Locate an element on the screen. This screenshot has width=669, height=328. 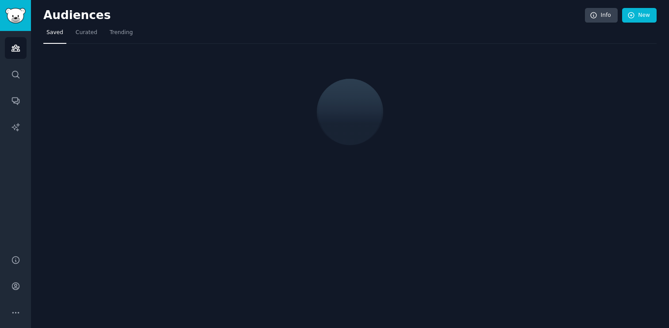
a: Trending is located at coordinates (121, 35).